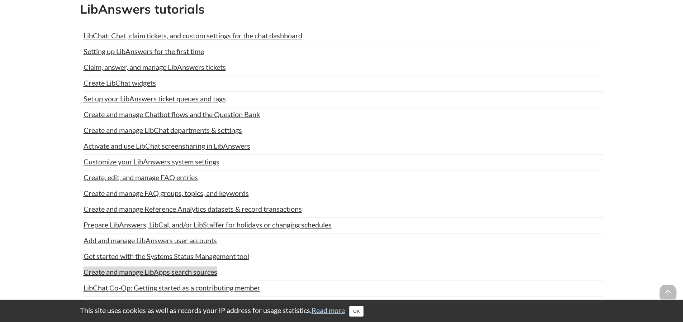 The width and height of the screenshot is (683, 322). What do you see at coordinates (150, 272) in the screenshot?
I see `a: Create and manage LibApps search sources` at bounding box center [150, 272].